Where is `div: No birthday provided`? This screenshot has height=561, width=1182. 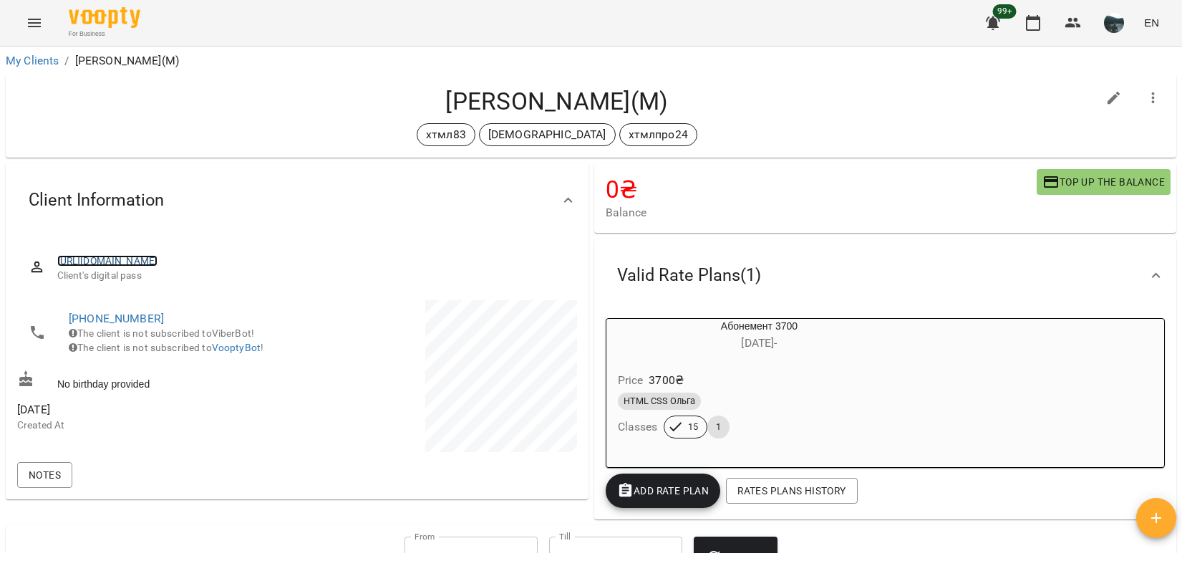 div: No birthday provided is located at coordinates (155, 380).